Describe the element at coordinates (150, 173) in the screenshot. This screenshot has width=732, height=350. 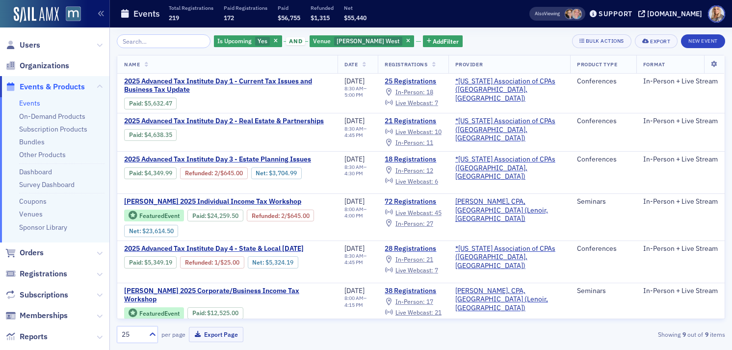
I see `div: Paid: 21 - $434999` at that location.